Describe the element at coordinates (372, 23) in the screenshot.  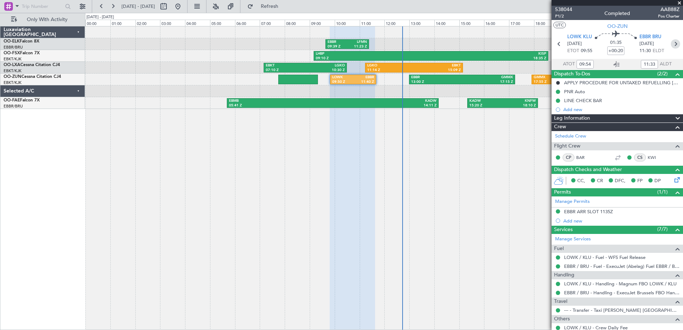
I see `div: 11:00` at that location.